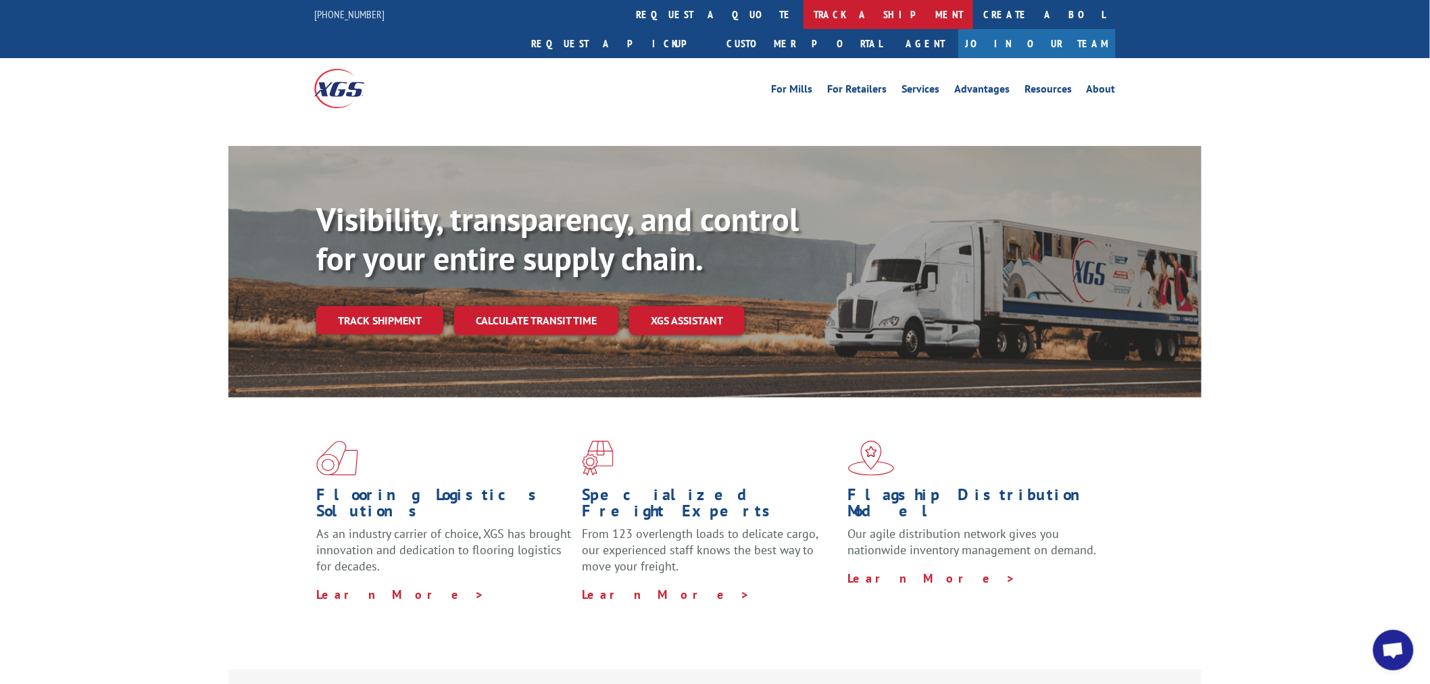 The height and width of the screenshot is (684, 1430). What do you see at coordinates (687, 320) in the screenshot?
I see `a: XGS ASSISTANT` at bounding box center [687, 320].